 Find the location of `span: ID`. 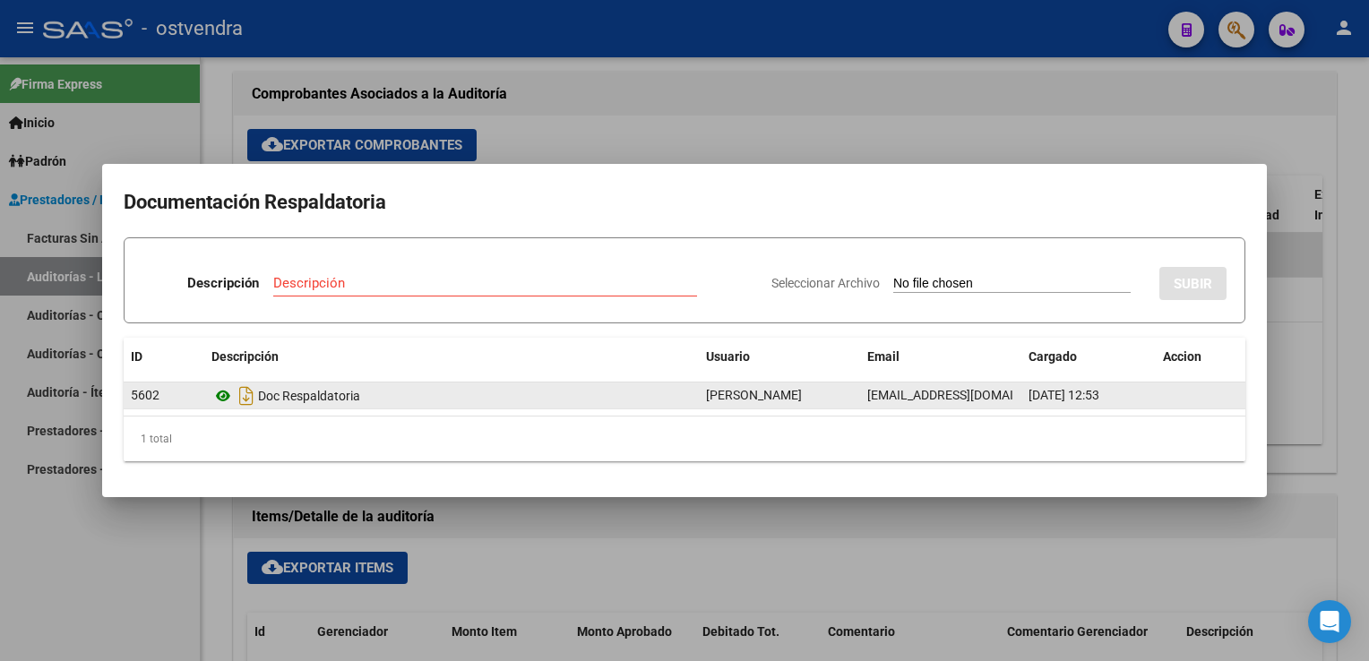

span: ID is located at coordinates (136, 357).